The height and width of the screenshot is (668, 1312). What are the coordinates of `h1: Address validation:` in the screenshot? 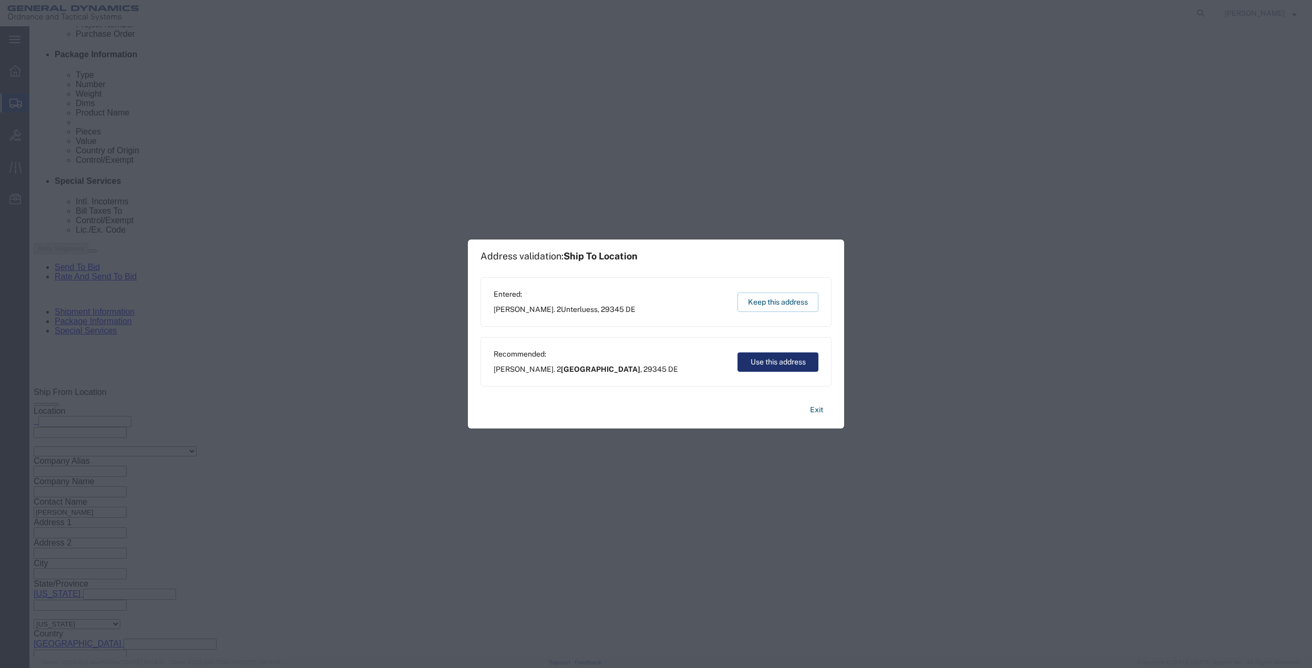 It's located at (559, 256).